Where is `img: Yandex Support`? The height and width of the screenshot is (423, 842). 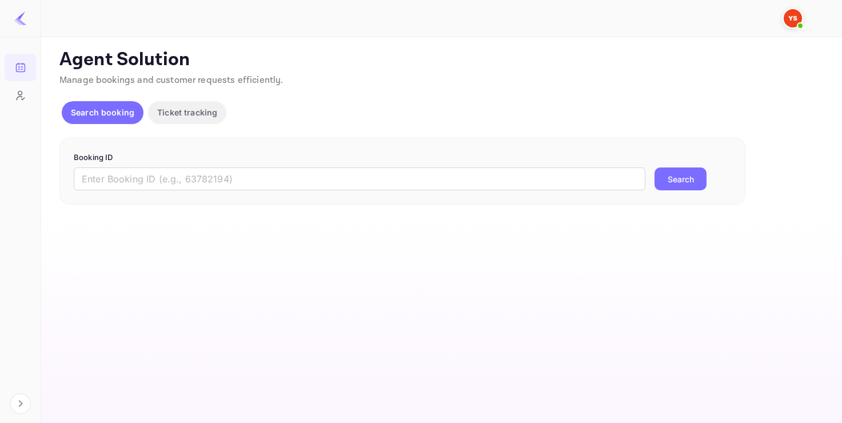
img: Yandex Support is located at coordinates (793, 18).